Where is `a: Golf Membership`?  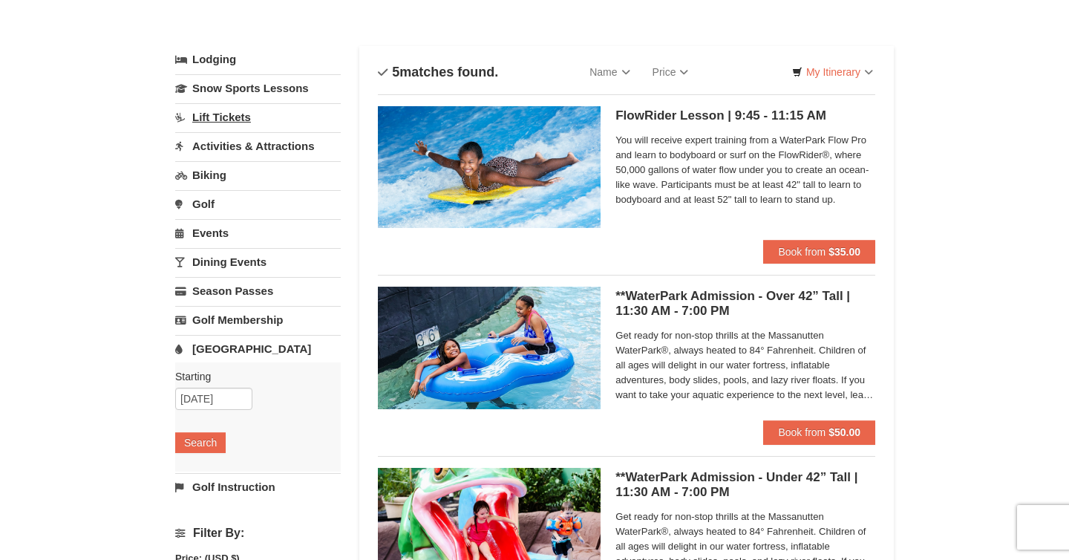
a: Golf Membership is located at coordinates (258, 319).